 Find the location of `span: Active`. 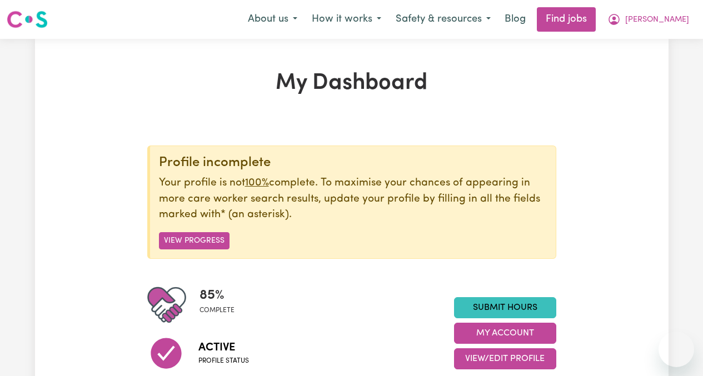

span: Active is located at coordinates (223, 348).